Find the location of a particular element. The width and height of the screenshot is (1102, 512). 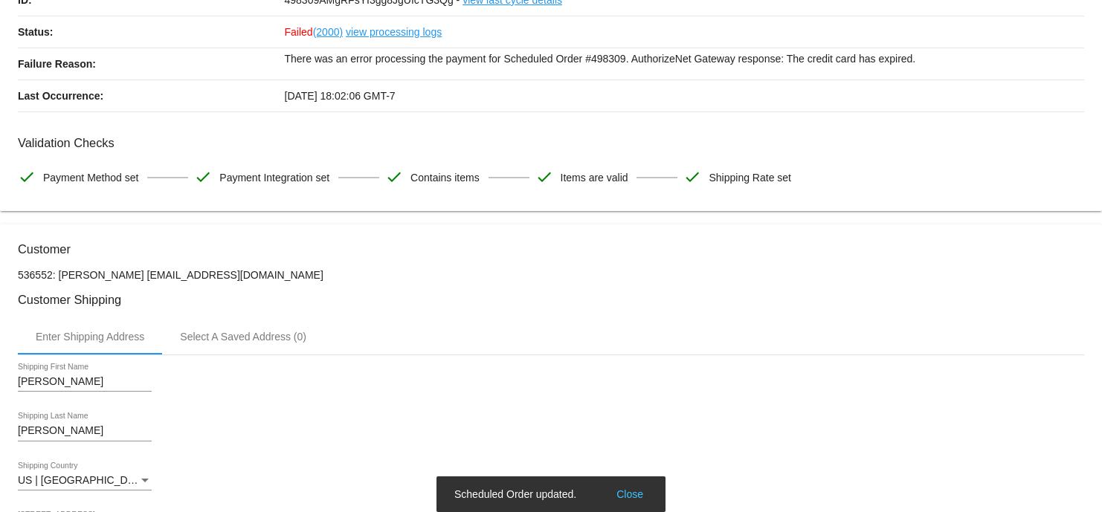

span: Items are valid is located at coordinates (594, 178).